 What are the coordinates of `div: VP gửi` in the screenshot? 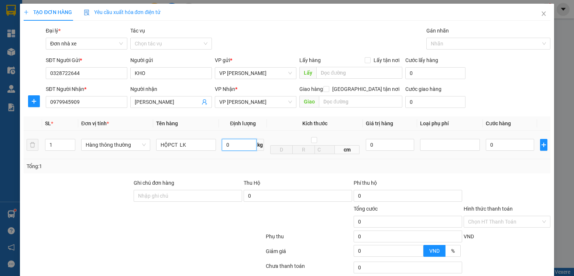 It's located at (255, 60).